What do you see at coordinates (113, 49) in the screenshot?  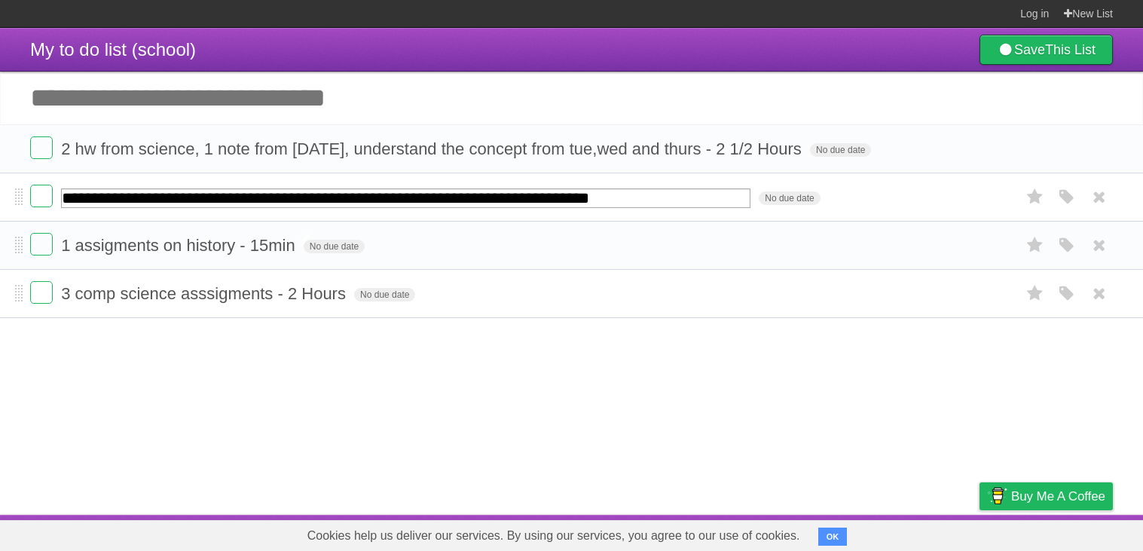 I see `span: My to do list (school)` at bounding box center [113, 49].